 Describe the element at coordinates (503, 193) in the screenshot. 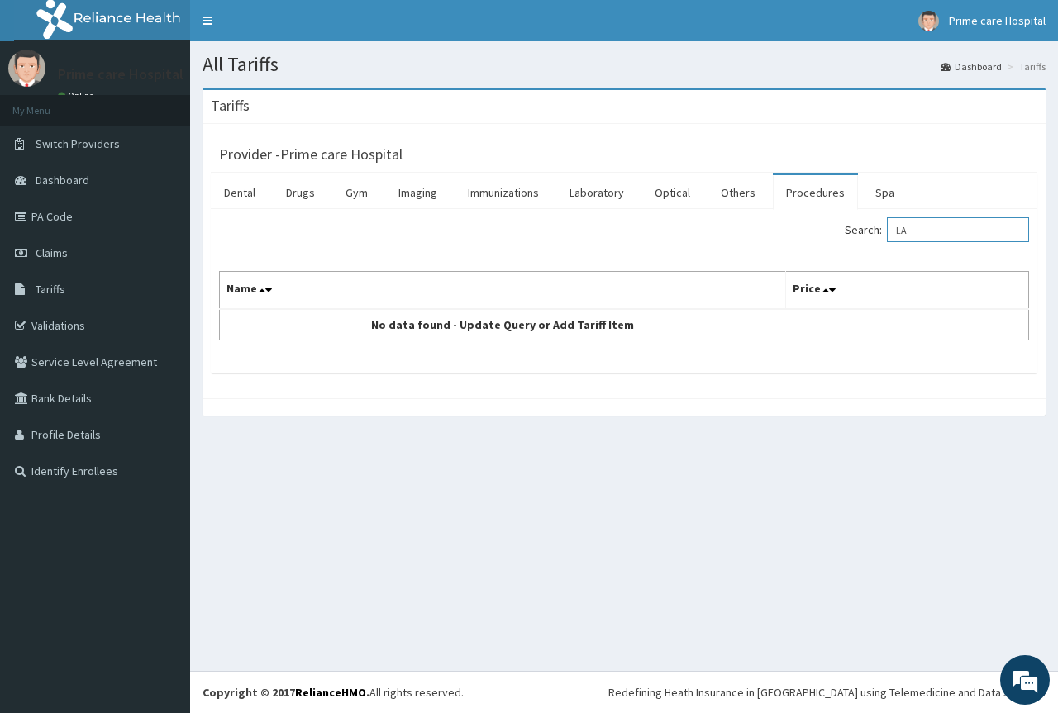

I see `a: Immunizations` at that location.